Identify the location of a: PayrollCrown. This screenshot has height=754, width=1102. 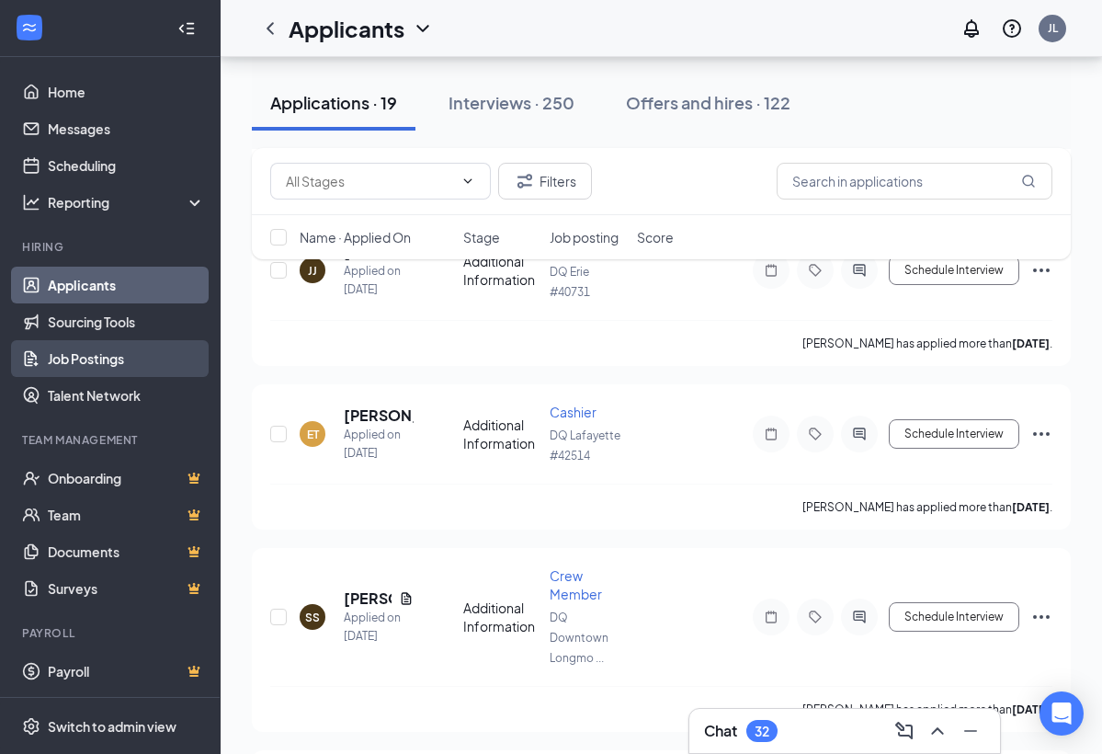
(126, 671).